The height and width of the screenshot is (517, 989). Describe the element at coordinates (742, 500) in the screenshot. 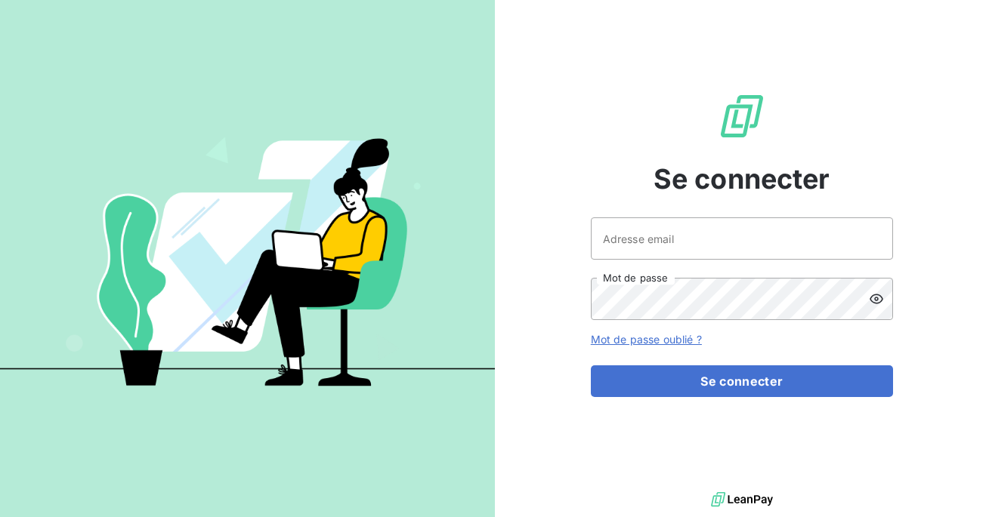

I see `img: logo` at that location.